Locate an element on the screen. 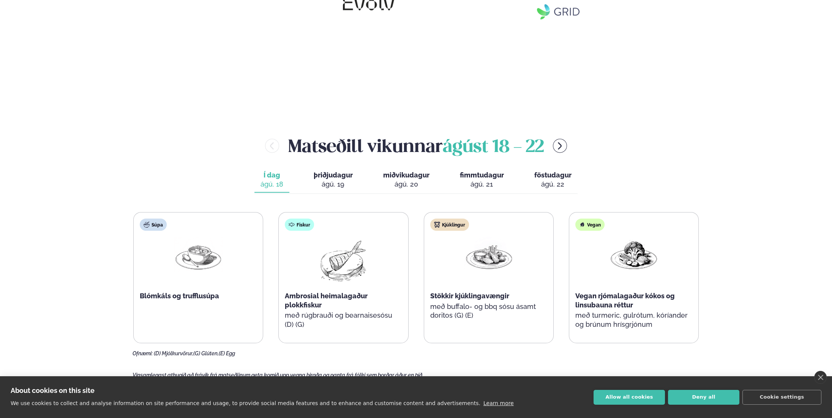 The height and width of the screenshot is (418, 832). span: þriðjudagur is located at coordinates (333, 175).